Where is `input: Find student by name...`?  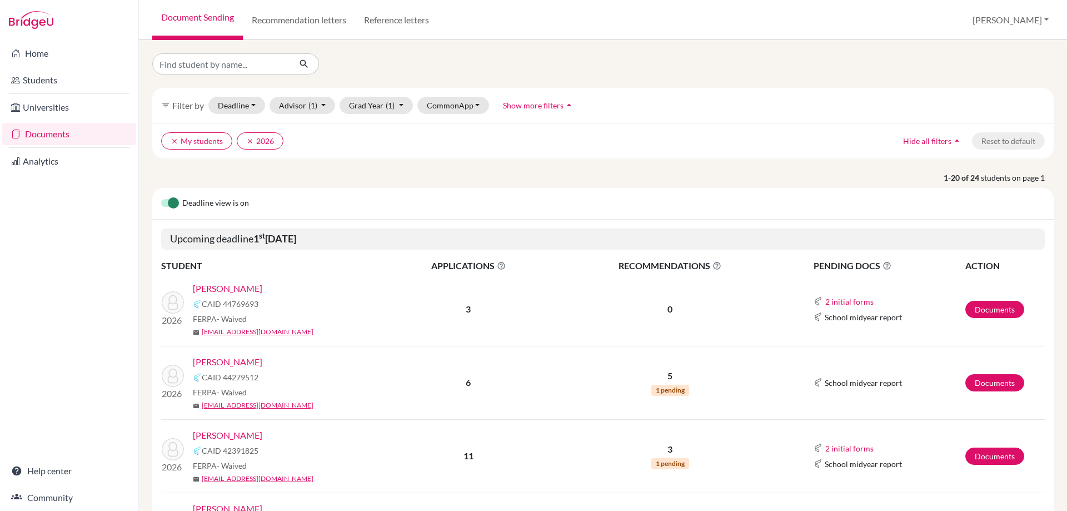
input: Find student by name... is located at coordinates (221, 64).